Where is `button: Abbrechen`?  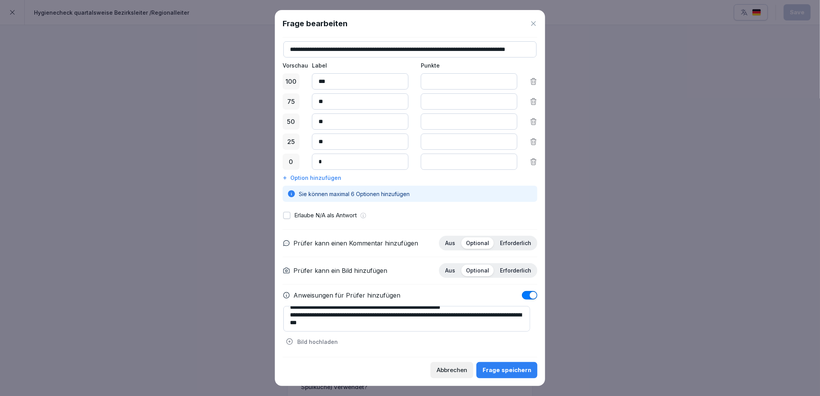 button: Abbrechen is located at coordinates (452, 370).